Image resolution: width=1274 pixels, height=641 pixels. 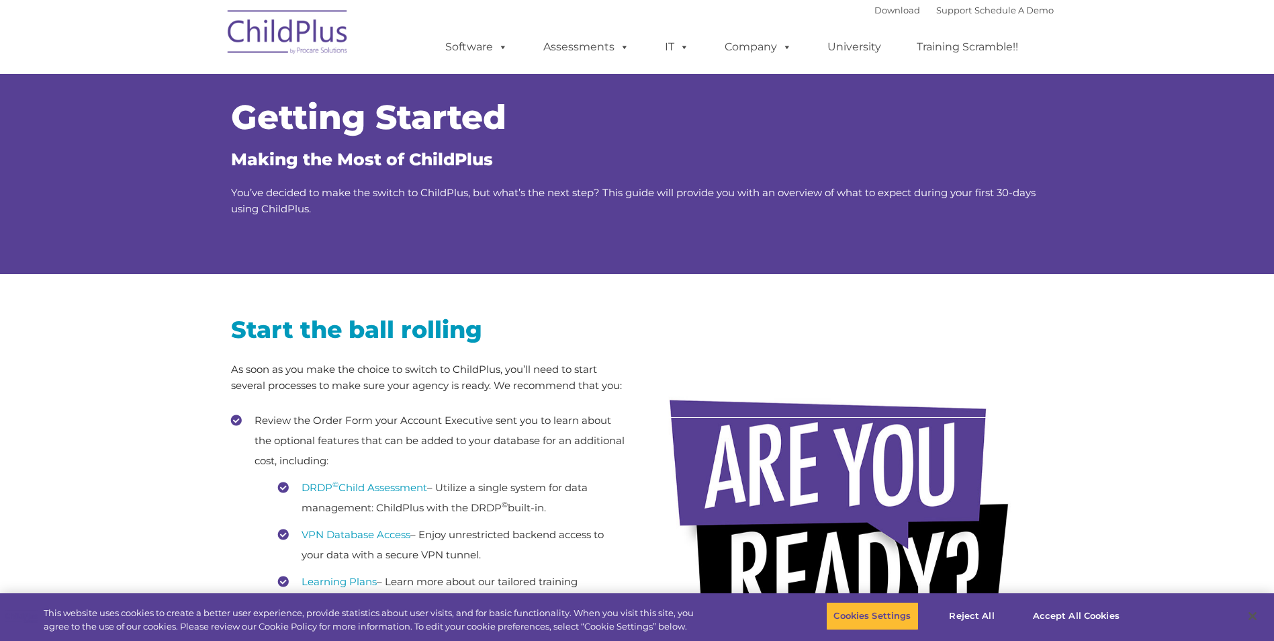 What do you see at coordinates (369, 117) in the screenshot?
I see `span: Getting Started` at bounding box center [369, 117].